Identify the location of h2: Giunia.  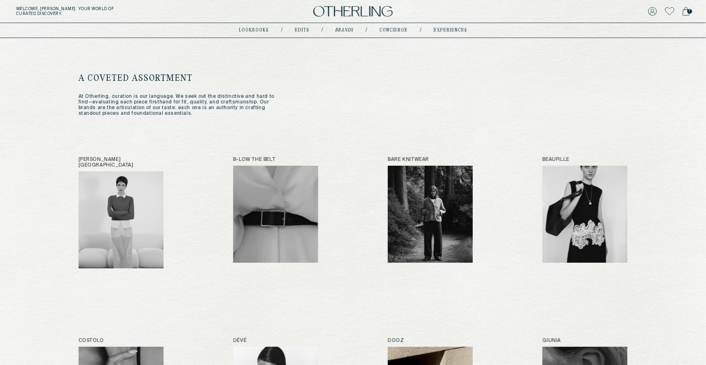
(585, 341).